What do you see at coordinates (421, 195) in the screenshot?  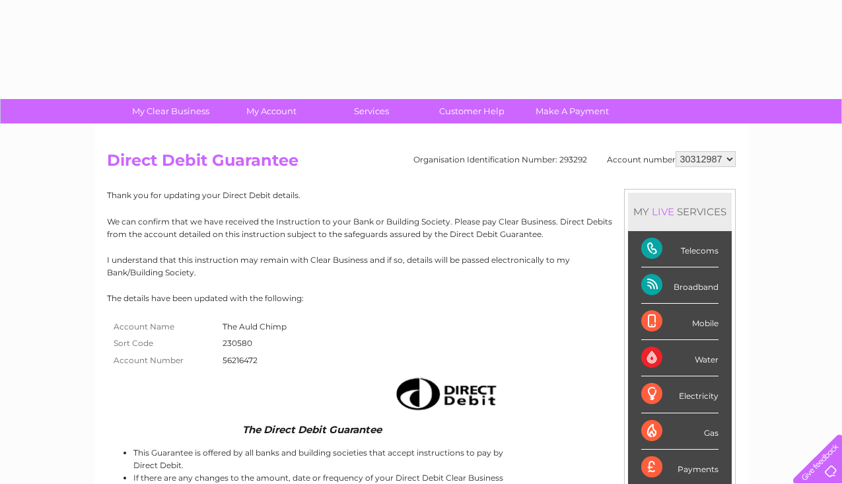 I see `p: Thank you for updating your Direct Debit details.` at bounding box center [421, 195].